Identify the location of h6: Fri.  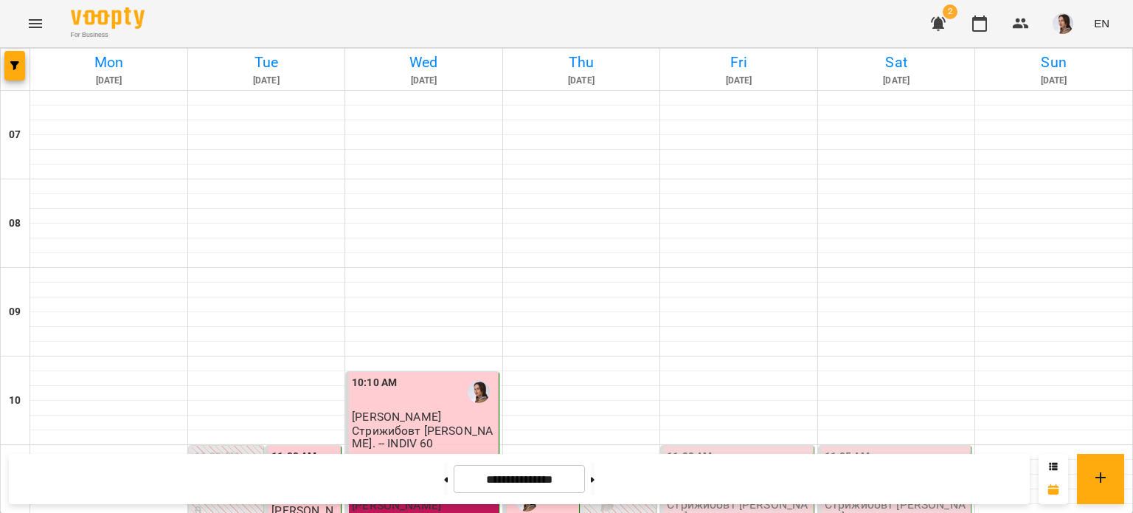
(739, 62).